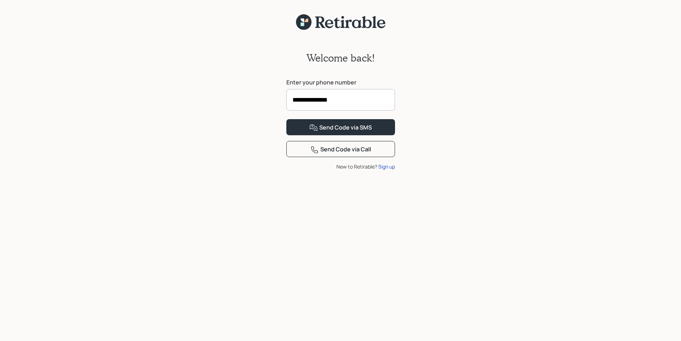 The image size is (681, 341). What do you see at coordinates (340, 128) in the screenshot?
I see `div: Send Code via SMS` at bounding box center [340, 128].